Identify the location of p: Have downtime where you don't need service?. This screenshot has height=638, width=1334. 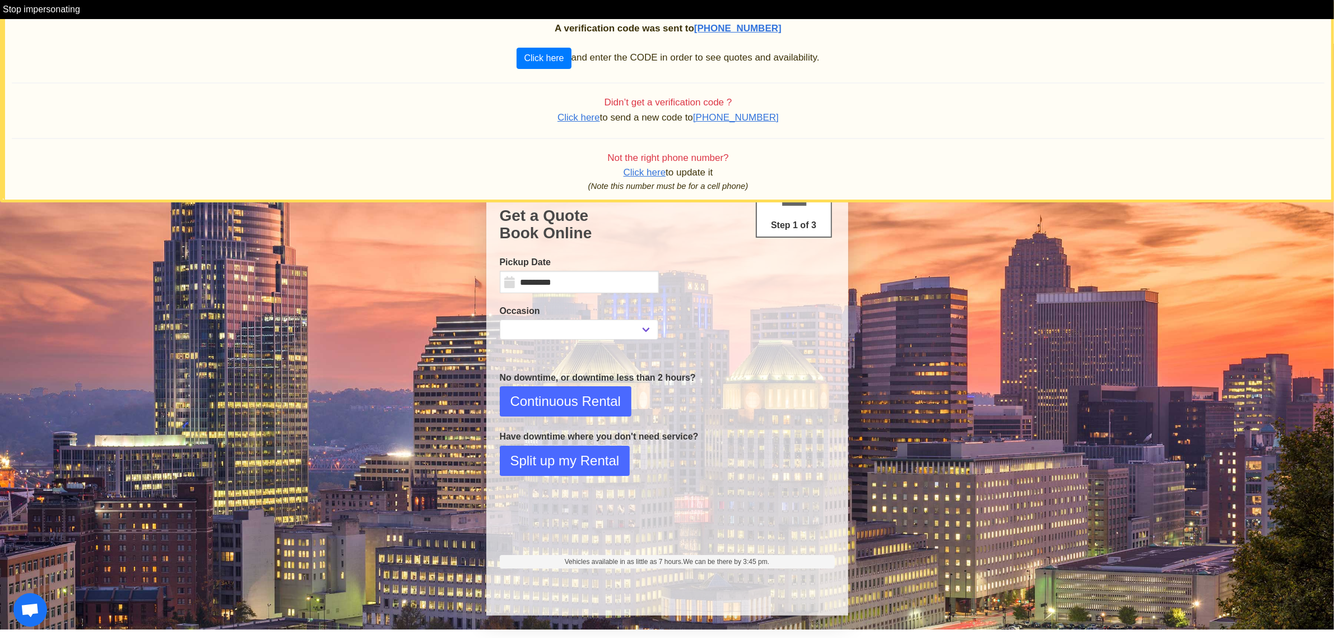
(667, 437).